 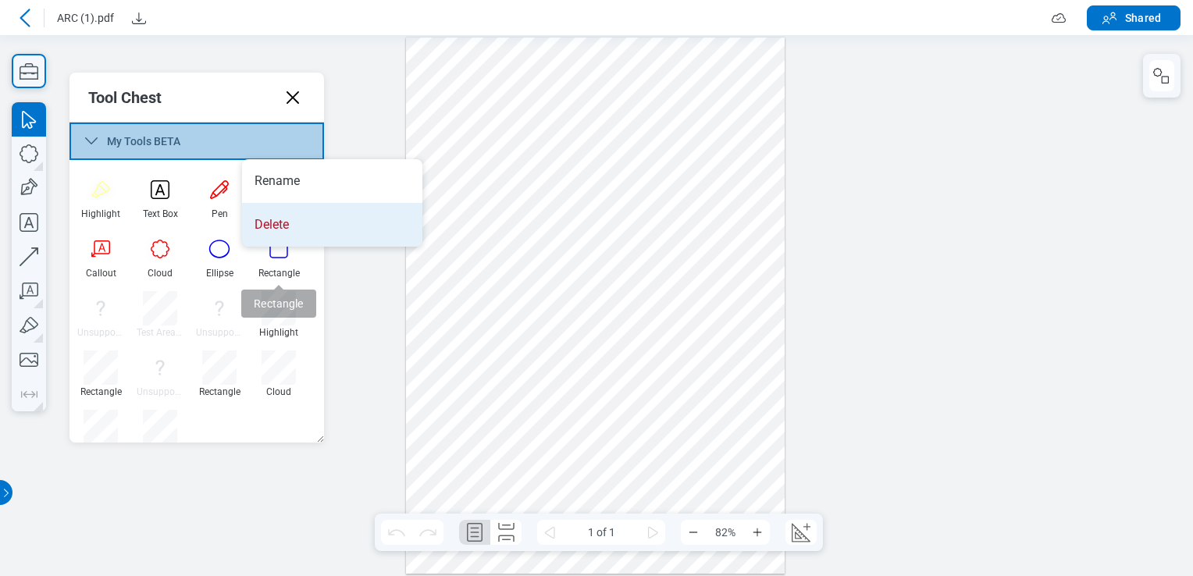 I want to click on button: Download, so click(x=139, y=18).